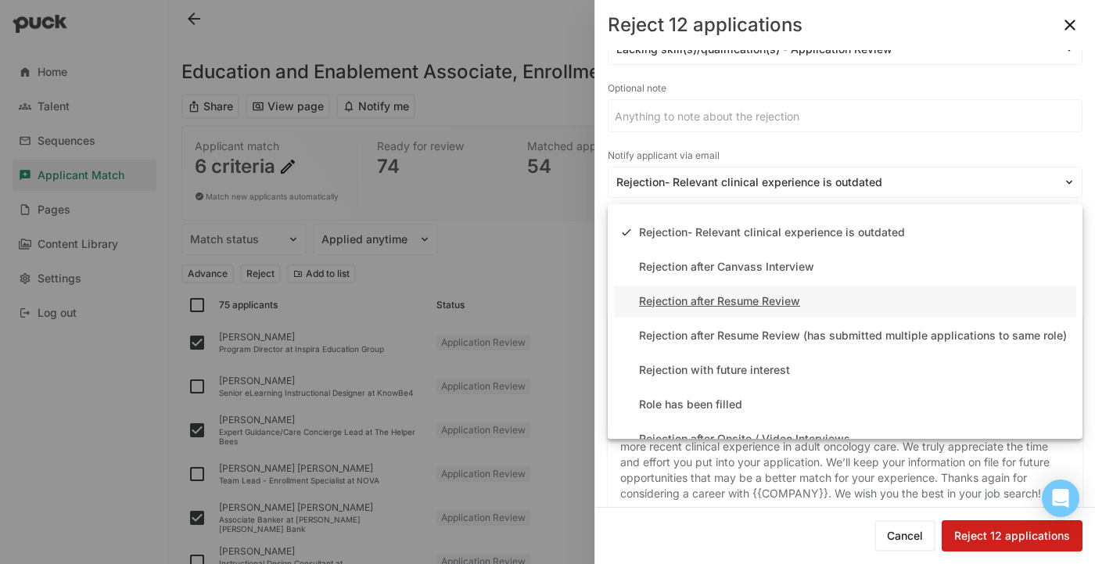 The width and height of the screenshot is (1095, 564). Describe the element at coordinates (845, 88) in the screenshot. I see `div: Optional note` at that location.